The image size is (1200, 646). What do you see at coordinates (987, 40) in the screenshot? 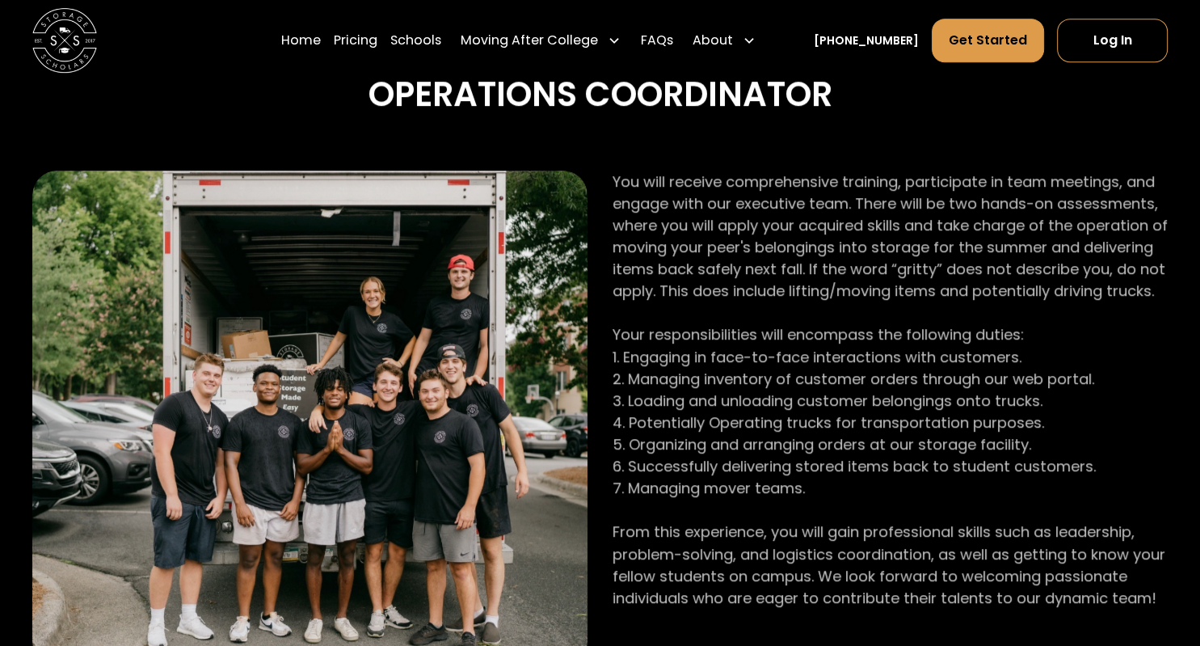
I see `a: Get Started` at bounding box center [987, 40].